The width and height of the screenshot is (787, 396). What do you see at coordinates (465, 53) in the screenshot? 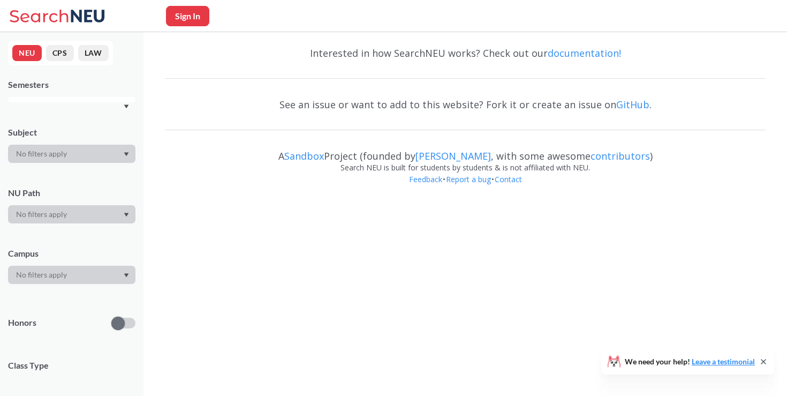
I see `div: Interested in how SearchNEU works? Check out our` at bounding box center [465, 53].